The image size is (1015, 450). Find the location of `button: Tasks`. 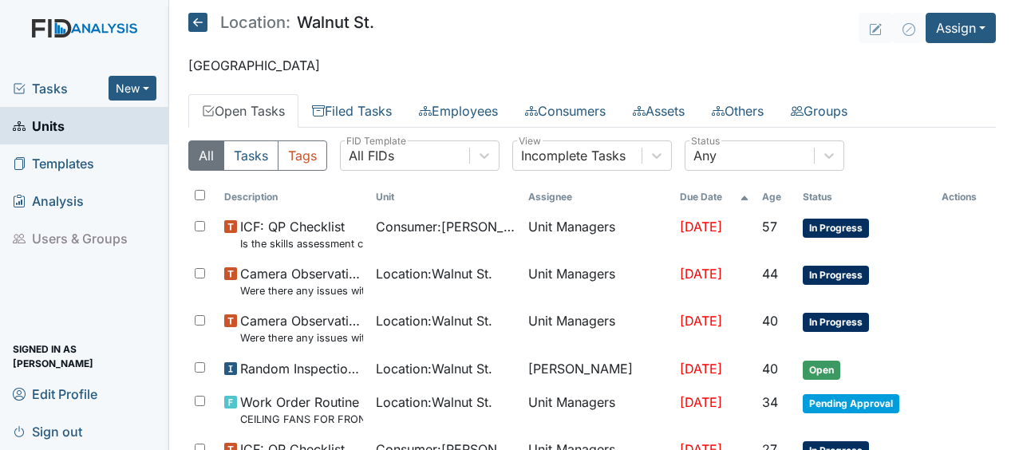

button: Tasks is located at coordinates (250, 156).